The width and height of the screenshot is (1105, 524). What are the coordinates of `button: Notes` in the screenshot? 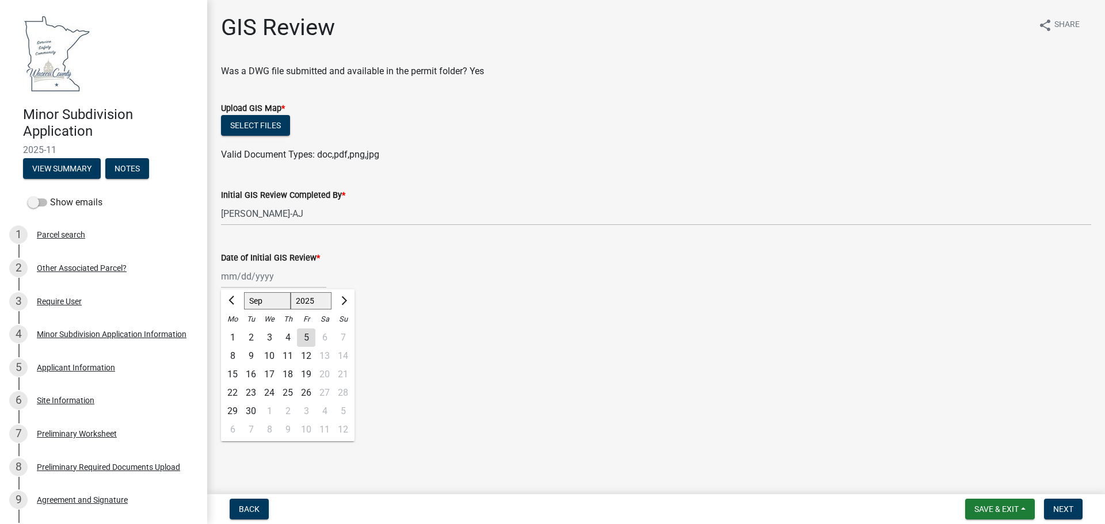 It's located at (127, 169).